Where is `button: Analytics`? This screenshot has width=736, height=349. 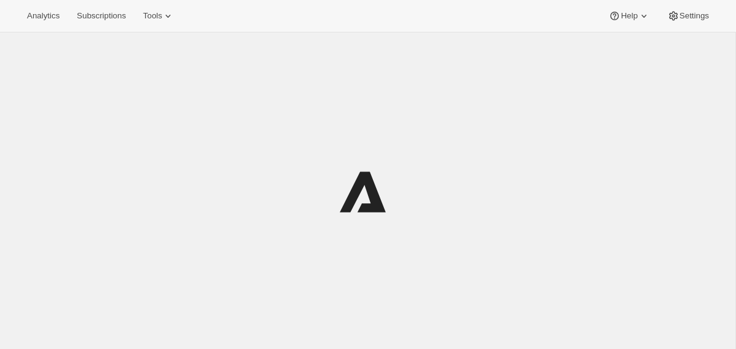
button: Analytics is located at coordinates (43, 16).